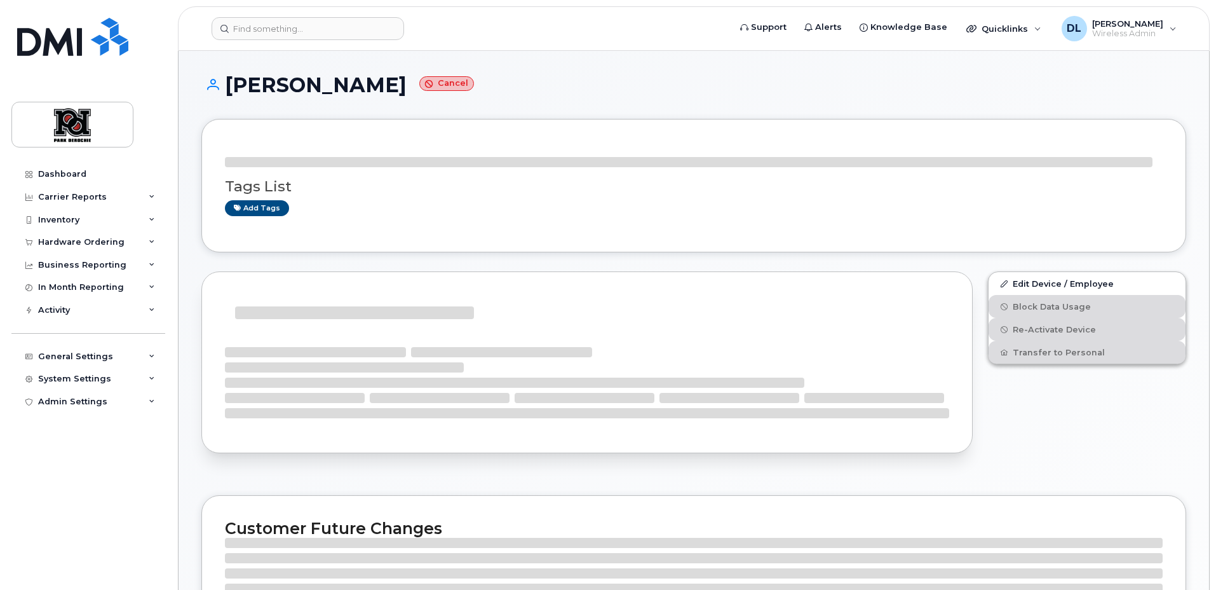 This screenshot has width=1216, height=590. I want to click on a: Add tags, so click(257, 208).